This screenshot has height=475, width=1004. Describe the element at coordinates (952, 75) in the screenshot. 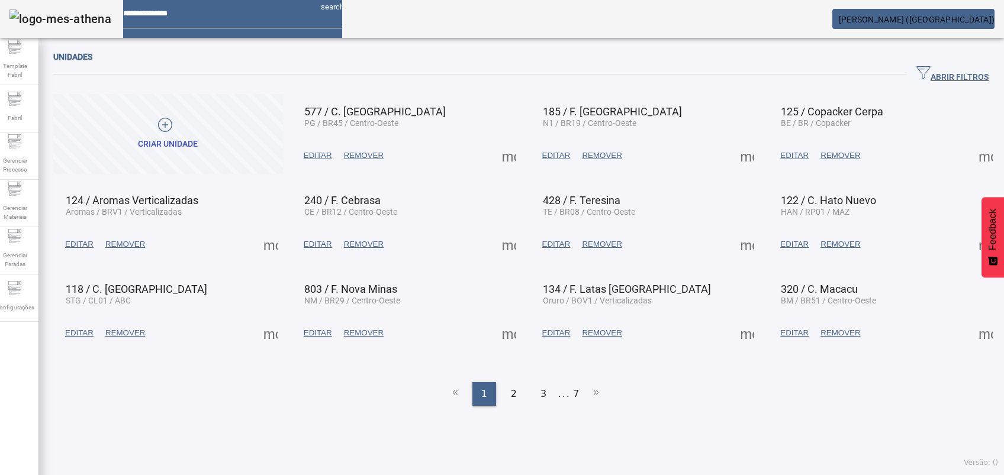

I see `button: ABRIR FILTROS` at that location.